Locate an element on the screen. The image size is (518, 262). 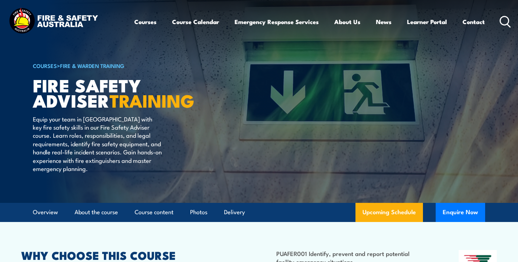
a: News is located at coordinates (384, 22).